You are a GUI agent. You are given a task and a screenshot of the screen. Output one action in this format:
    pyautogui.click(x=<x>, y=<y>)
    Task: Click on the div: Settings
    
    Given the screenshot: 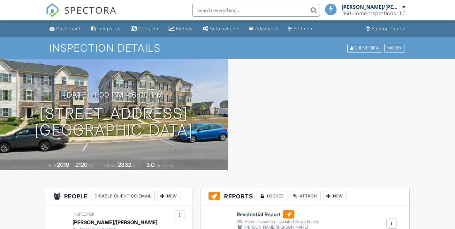 What is the action you would take?
    pyautogui.click(x=303, y=28)
    